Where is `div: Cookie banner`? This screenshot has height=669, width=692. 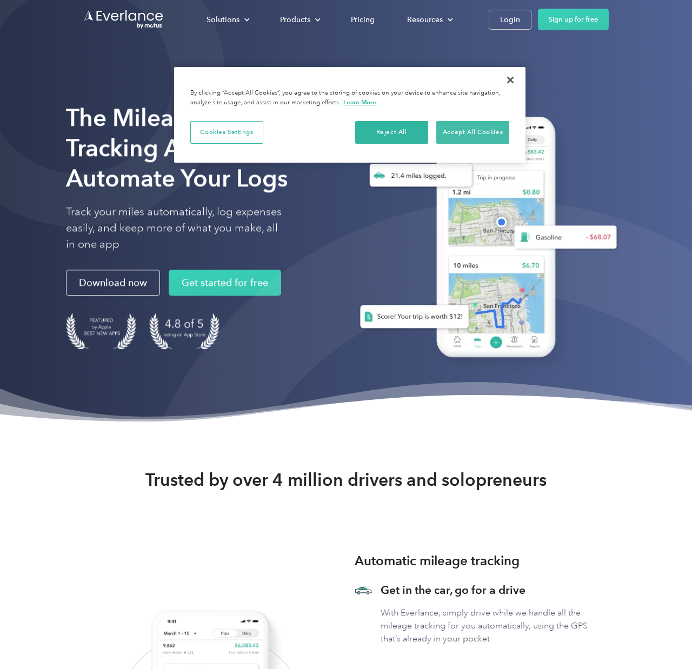 div: Cookie banner is located at coordinates (350, 115).